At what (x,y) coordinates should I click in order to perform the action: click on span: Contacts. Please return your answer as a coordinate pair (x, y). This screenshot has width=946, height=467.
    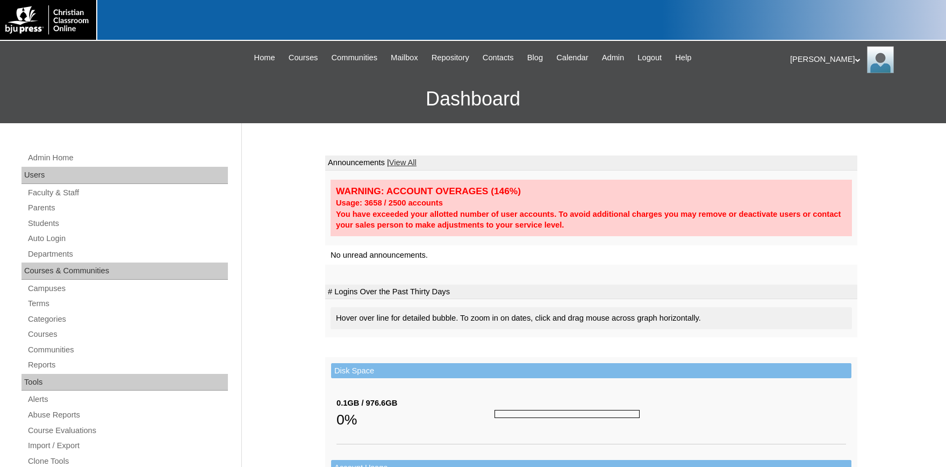
    Looking at the image, I should click on (498, 58).